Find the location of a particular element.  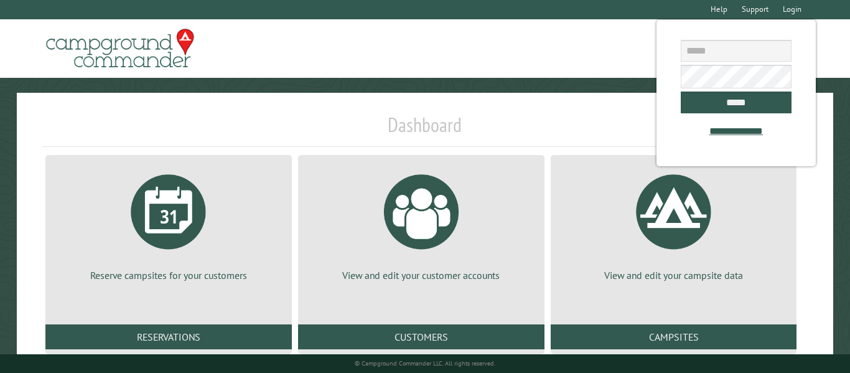

img: Campground Commander is located at coordinates (120, 49).